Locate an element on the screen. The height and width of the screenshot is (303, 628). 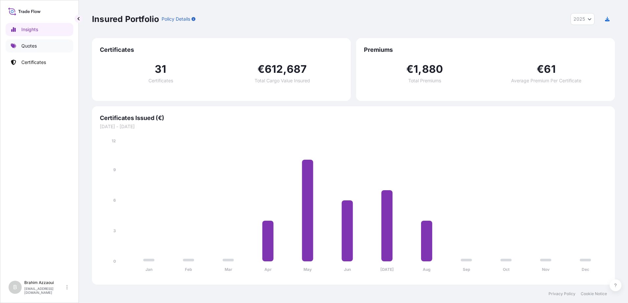
a: Insights is located at coordinates (39, 30).